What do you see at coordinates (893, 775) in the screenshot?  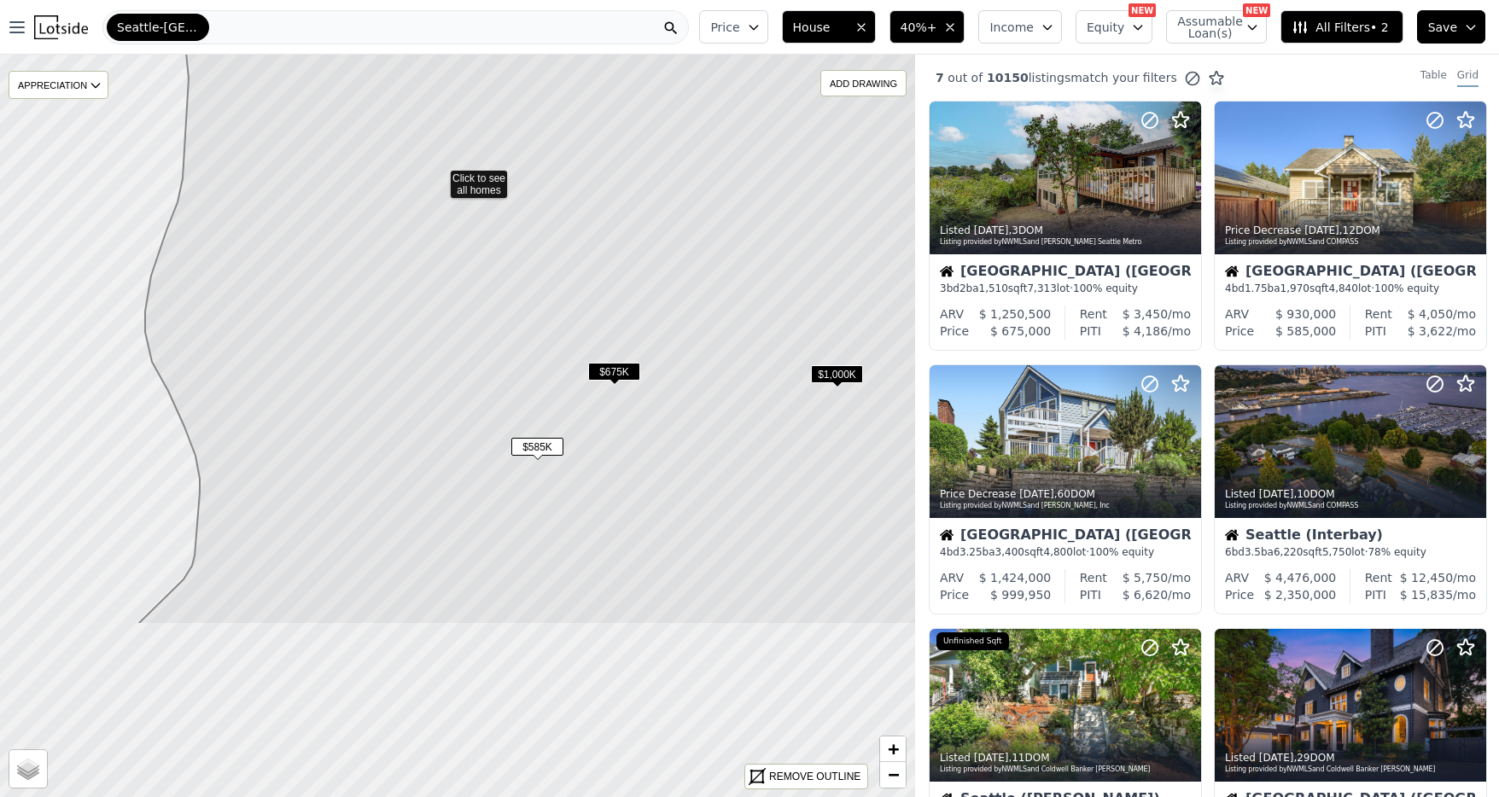 I see `a: Zoom out` at bounding box center [893, 775].